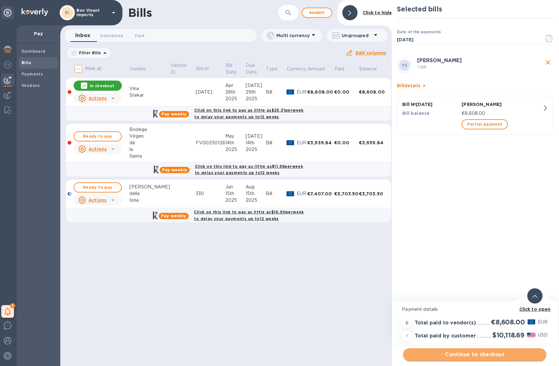 This screenshot has height=366, width=559. Describe the element at coordinates (31, 85) in the screenshot. I see `b: Vendors` at that location.